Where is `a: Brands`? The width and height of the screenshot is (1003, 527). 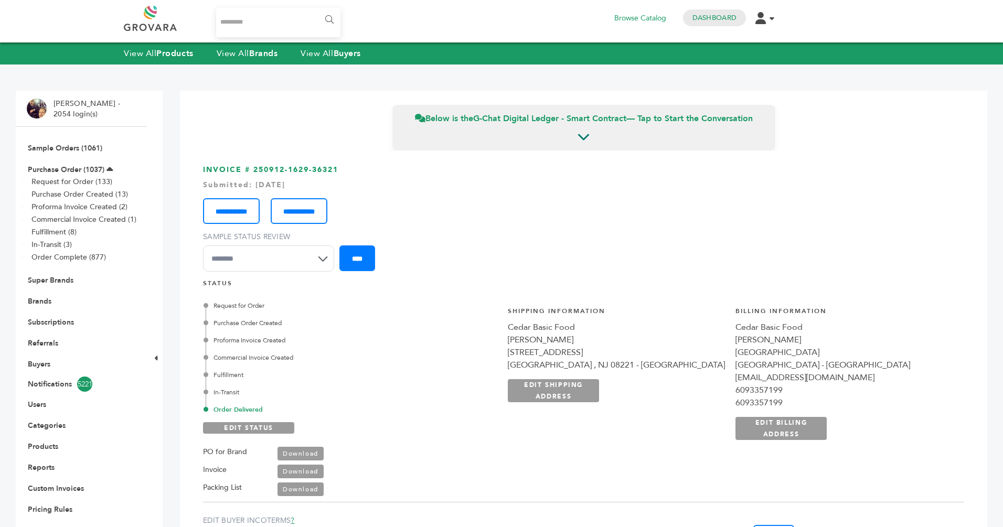
a: Brands is located at coordinates (39, 301).